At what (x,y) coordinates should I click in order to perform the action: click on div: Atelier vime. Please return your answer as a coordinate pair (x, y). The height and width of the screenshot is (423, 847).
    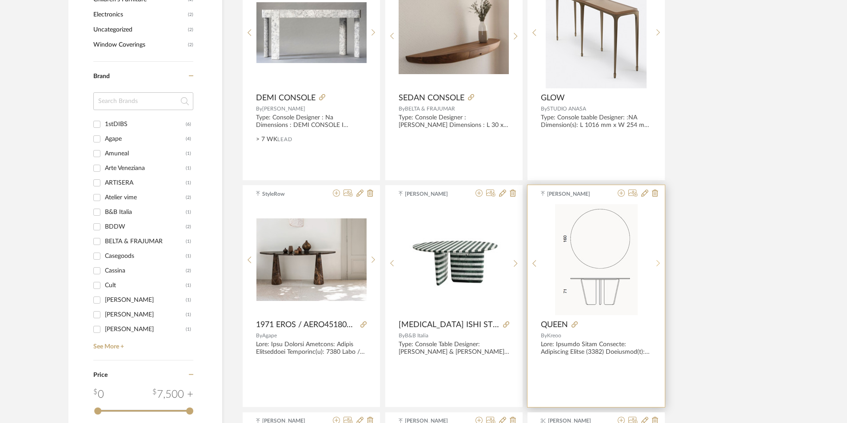
    Looking at the image, I should click on (145, 198).